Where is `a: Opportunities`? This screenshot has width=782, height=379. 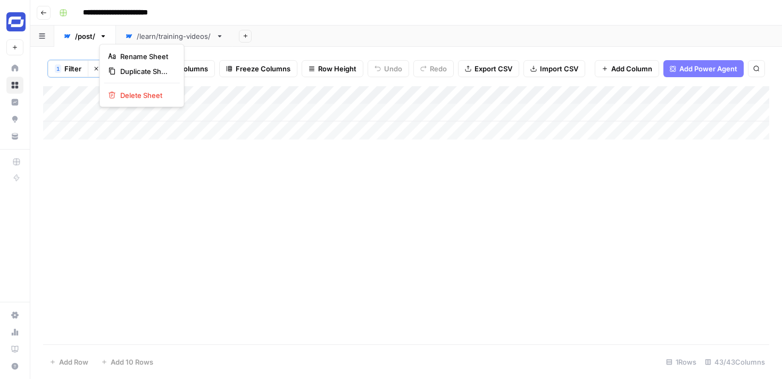 a: Opportunities is located at coordinates (15, 119).